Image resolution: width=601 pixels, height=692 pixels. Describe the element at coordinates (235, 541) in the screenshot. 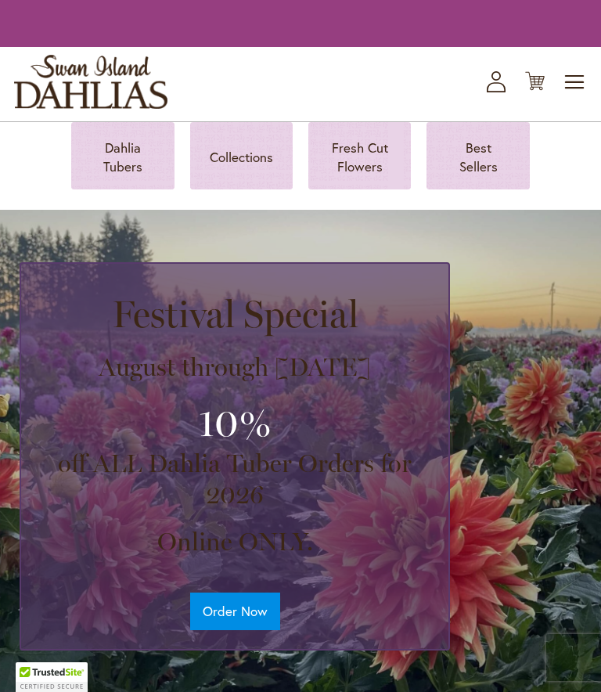

I see `h3: Online ONLY.` at that location.